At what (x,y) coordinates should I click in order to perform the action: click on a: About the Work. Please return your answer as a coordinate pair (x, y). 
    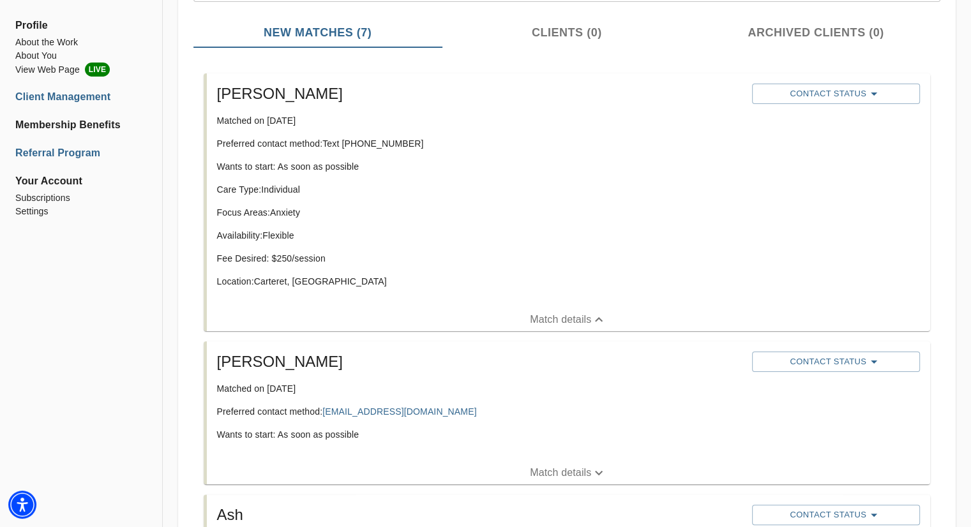
    Looking at the image, I should click on (81, 42).